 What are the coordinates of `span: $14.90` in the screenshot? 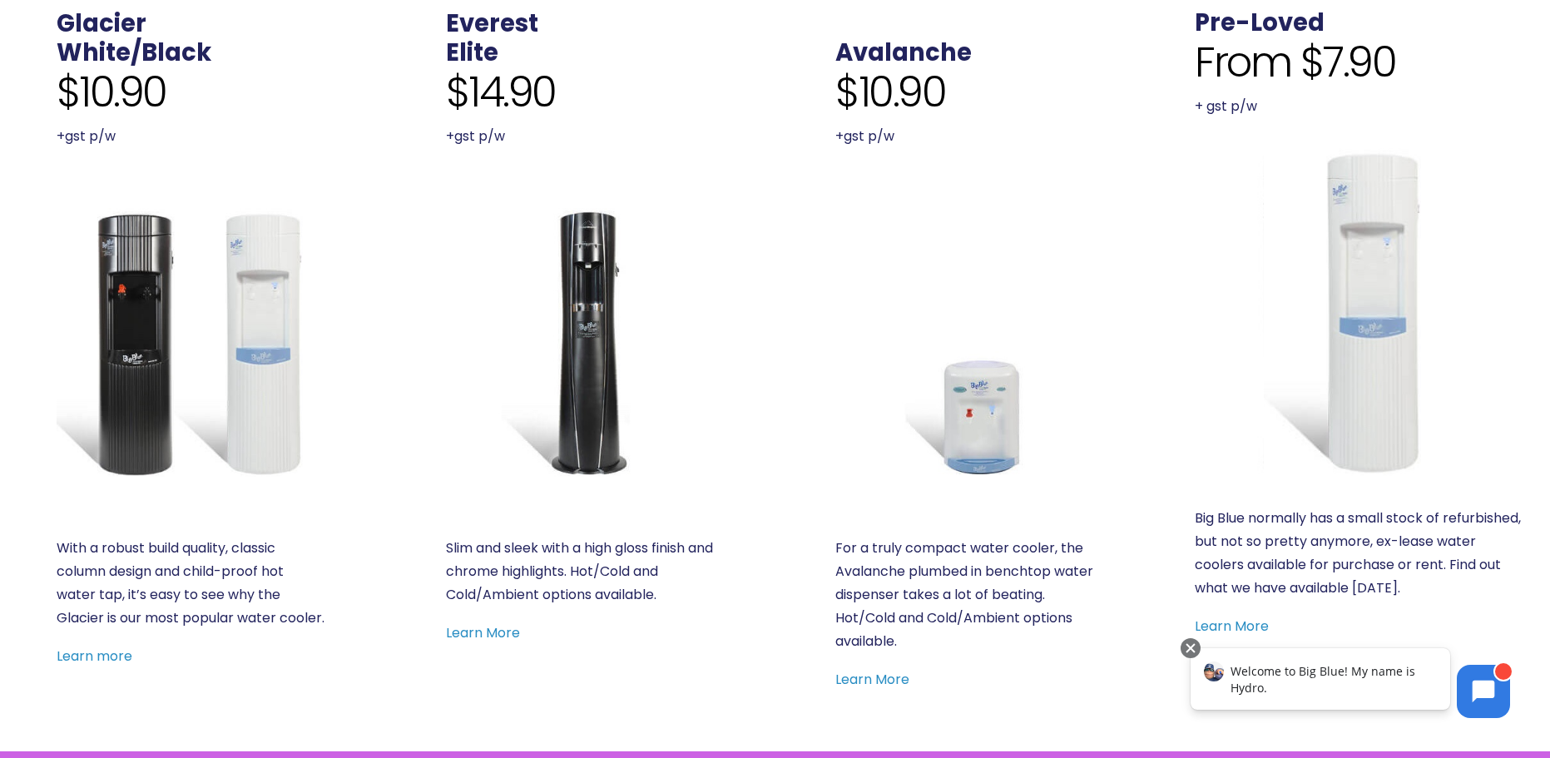 It's located at (501, 92).